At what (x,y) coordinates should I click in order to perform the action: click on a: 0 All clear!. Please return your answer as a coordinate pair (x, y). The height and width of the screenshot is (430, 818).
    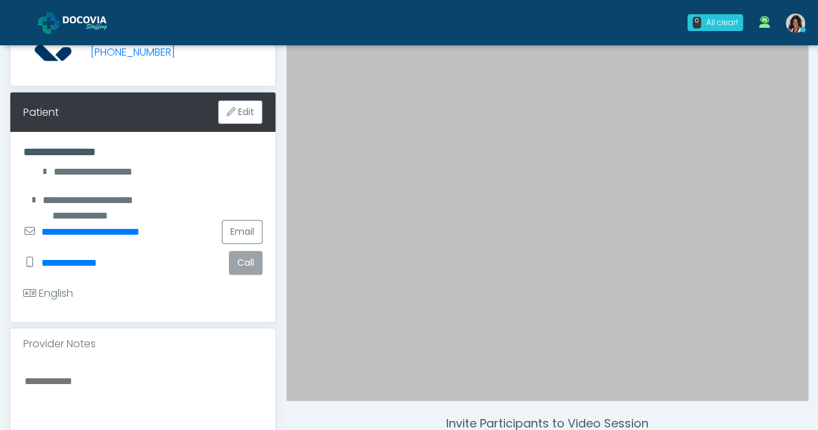
    Looking at the image, I should click on (715, 23).